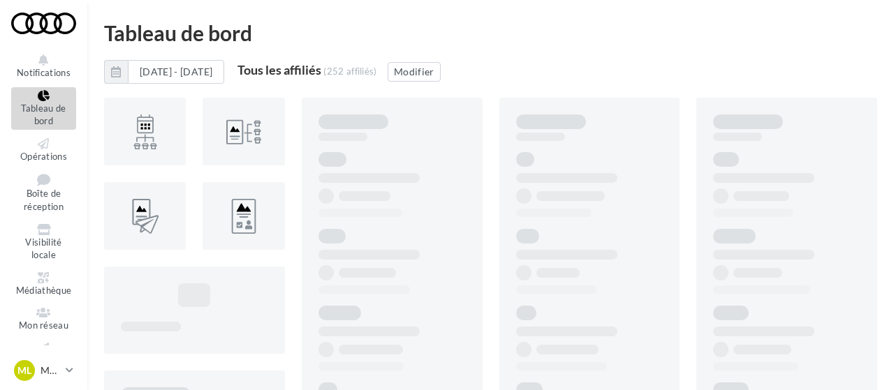 Image resolution: width=894 pixels, height=390 pixels. What do you see at coordinates (43, 371) in the screenshot?
I see `a: ML Marine LE BON` at bounding box center [43, 371].